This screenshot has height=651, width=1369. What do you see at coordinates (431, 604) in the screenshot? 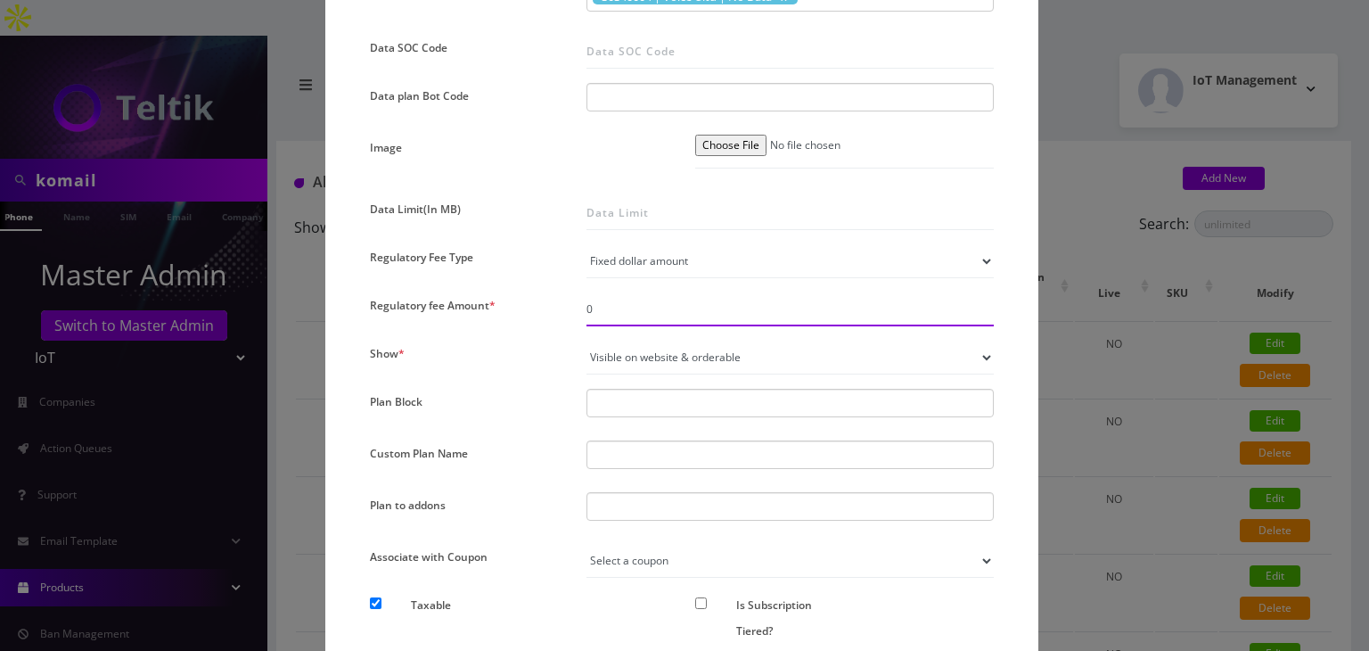
I see `label: Taxable` at bounding box center [431, 604].